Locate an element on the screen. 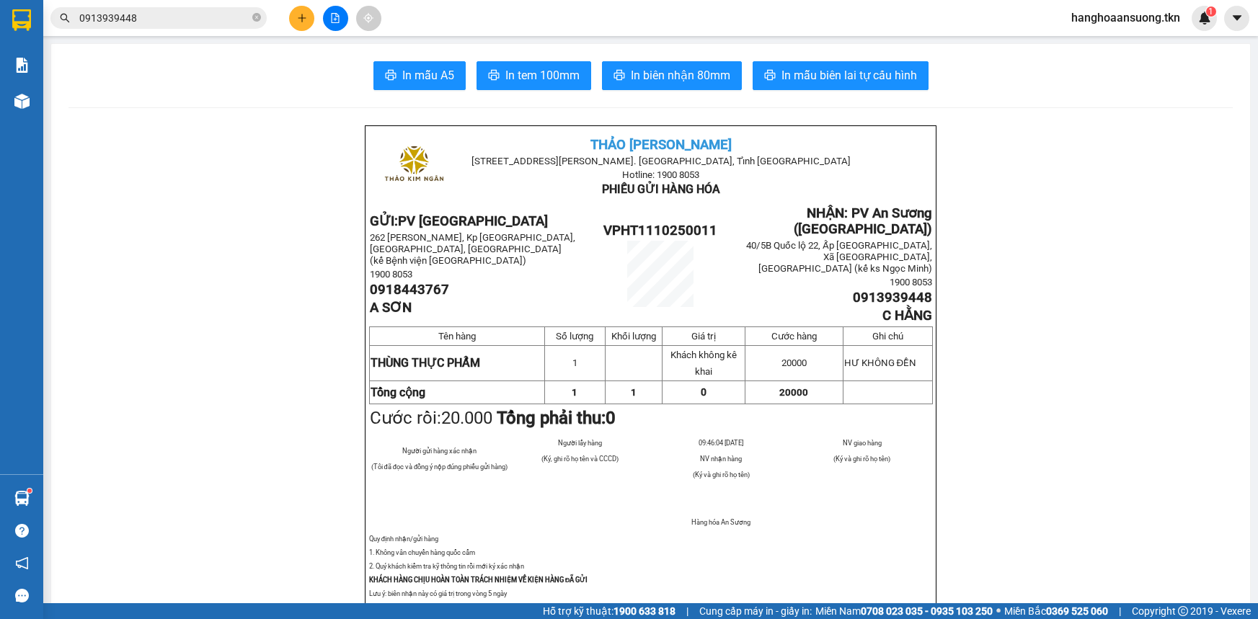 This screenshot has width=1258, height=619. span: copyright is located at coordinates (1183, 612).